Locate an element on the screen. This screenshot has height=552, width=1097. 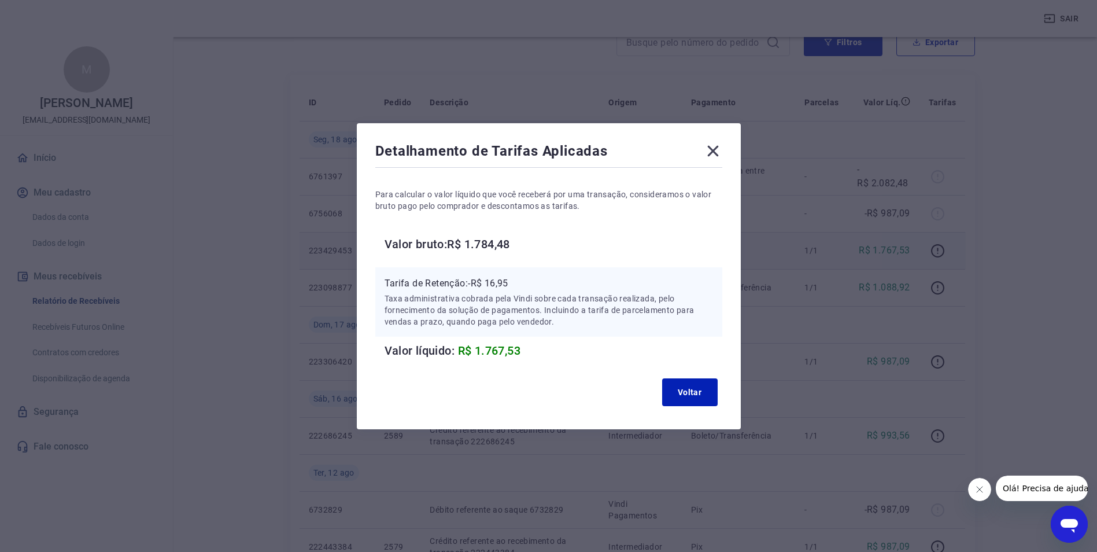
span: Olá! Precisa de ajuda? is located at coordinates (52, 13).